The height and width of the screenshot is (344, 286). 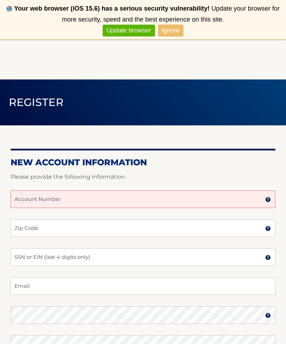 I want to click on a: Update browser, so click(x=128, y=30).